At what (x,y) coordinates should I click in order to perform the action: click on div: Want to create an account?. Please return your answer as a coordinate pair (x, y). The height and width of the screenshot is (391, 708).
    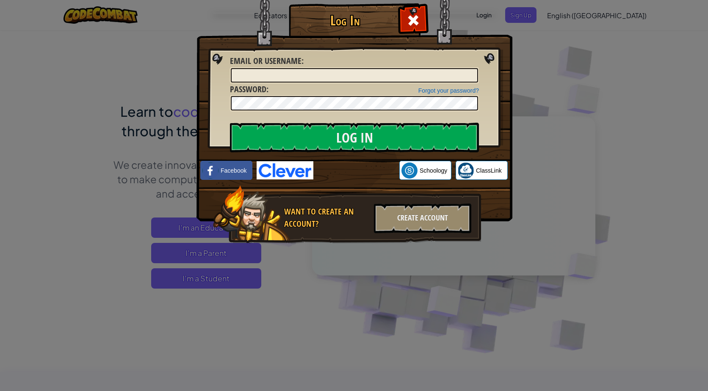
    Looking at the image, I should click on (326, 218).